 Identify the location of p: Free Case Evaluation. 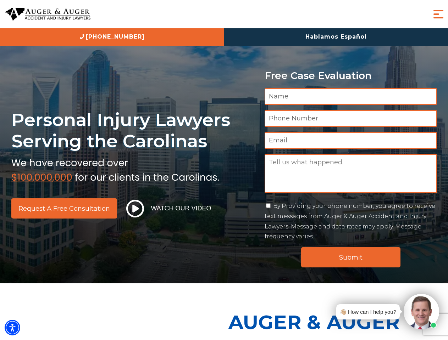
(351, 75).